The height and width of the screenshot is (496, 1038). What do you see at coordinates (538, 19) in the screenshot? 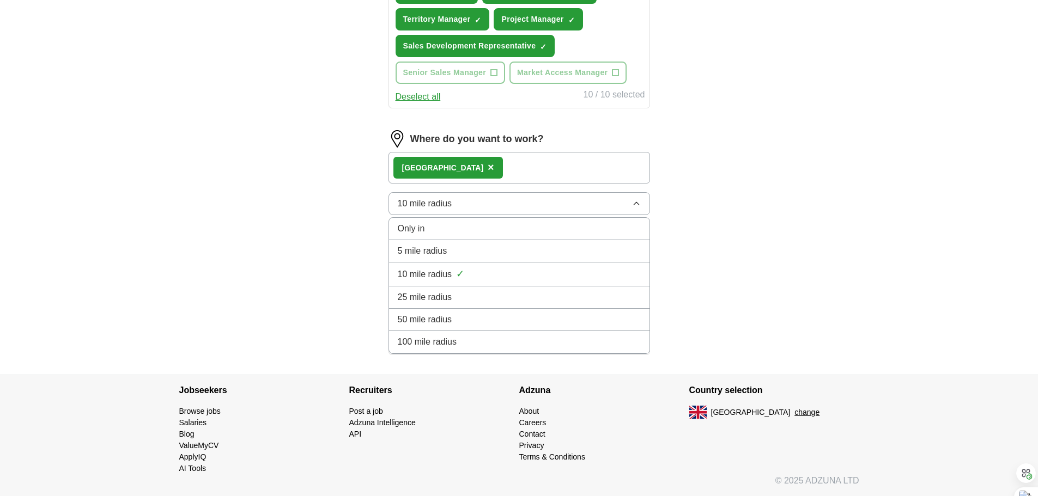
I see `button: Project Manager✓` at bounding box center [538, 19].